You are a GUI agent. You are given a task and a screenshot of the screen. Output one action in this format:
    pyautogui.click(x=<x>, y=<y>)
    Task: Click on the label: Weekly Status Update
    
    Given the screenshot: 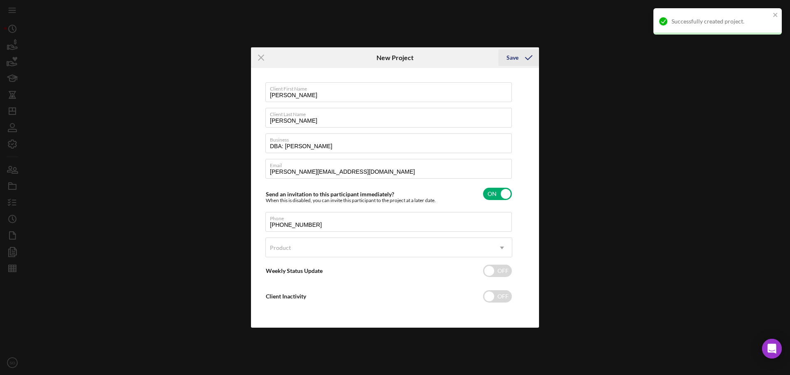 What is the action you would take?
    pyautogui.click(x=294, y=270)
    